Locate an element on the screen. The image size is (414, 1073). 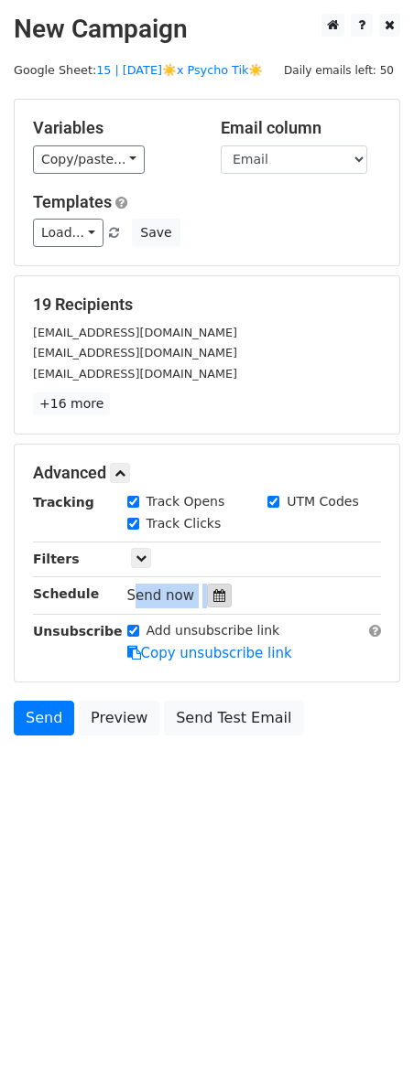
label: Add unsubscribe link is located at coordinates (213, 630).